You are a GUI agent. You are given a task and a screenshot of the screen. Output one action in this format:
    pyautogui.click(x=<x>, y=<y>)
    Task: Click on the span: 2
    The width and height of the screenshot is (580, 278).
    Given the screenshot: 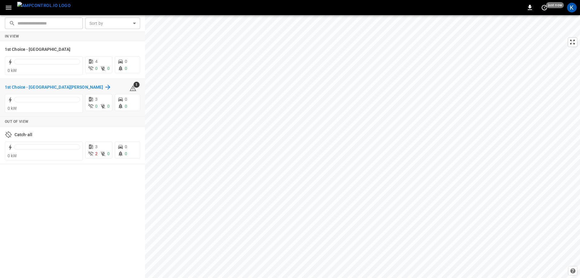 What is the action you would take?
    pyautogui.click(x=96, y=153)
    